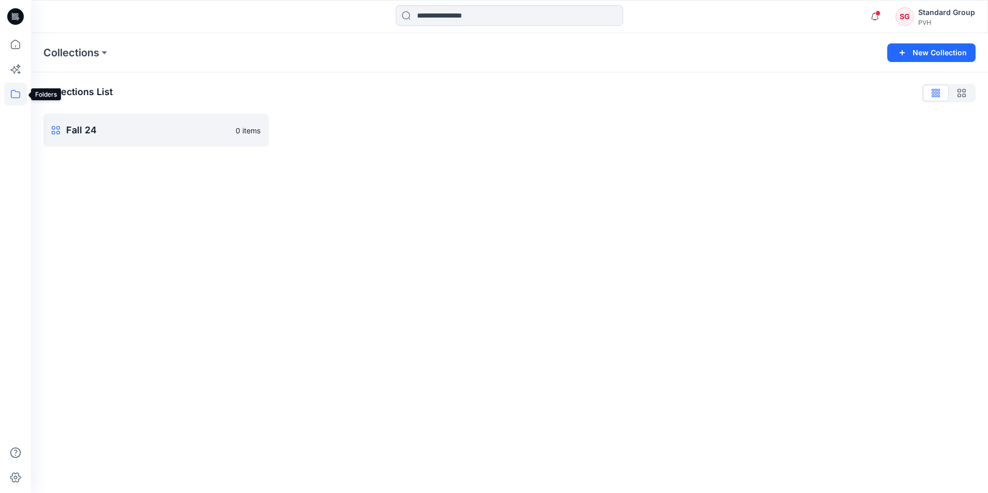  Describe the element at coordinates (947, 12) in the screenshot. I see `div: Standard Group` at that location.